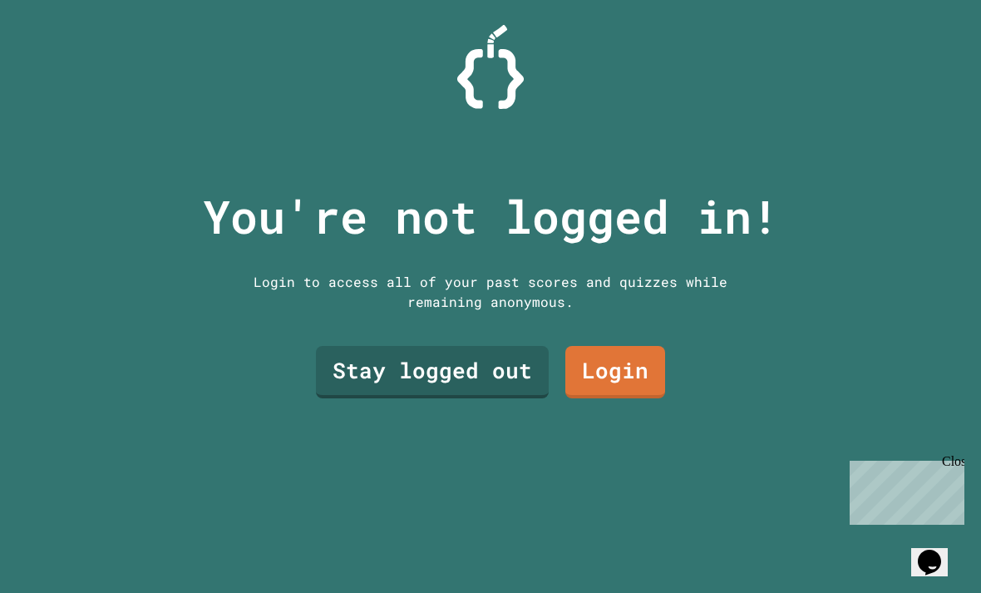 This screenshot has width=981, height=593. I want to click on a: Login, so click(615, 372).